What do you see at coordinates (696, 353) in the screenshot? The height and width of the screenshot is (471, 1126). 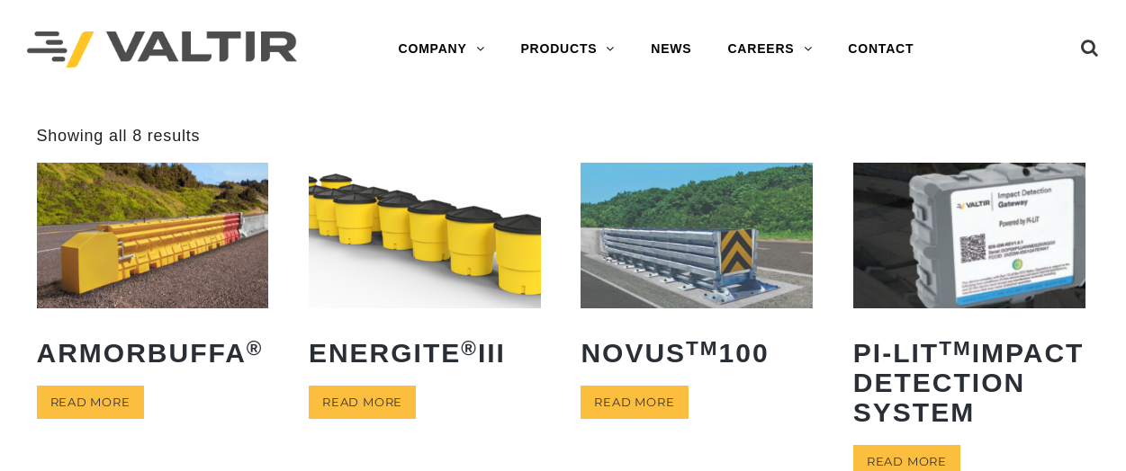 I see `h2: NOVUS 100` at bounding box center [696, 353].